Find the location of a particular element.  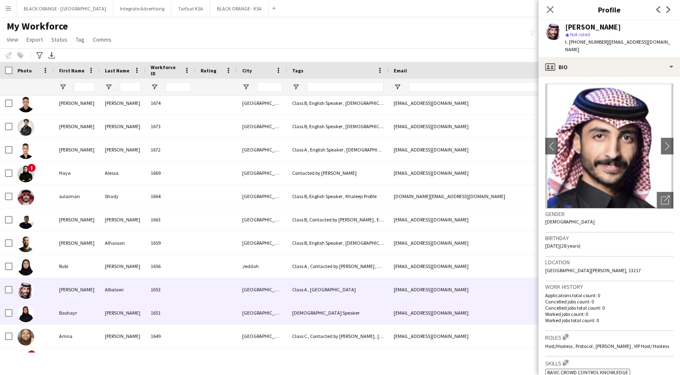

span: Email is located at coordinates (400, 70).